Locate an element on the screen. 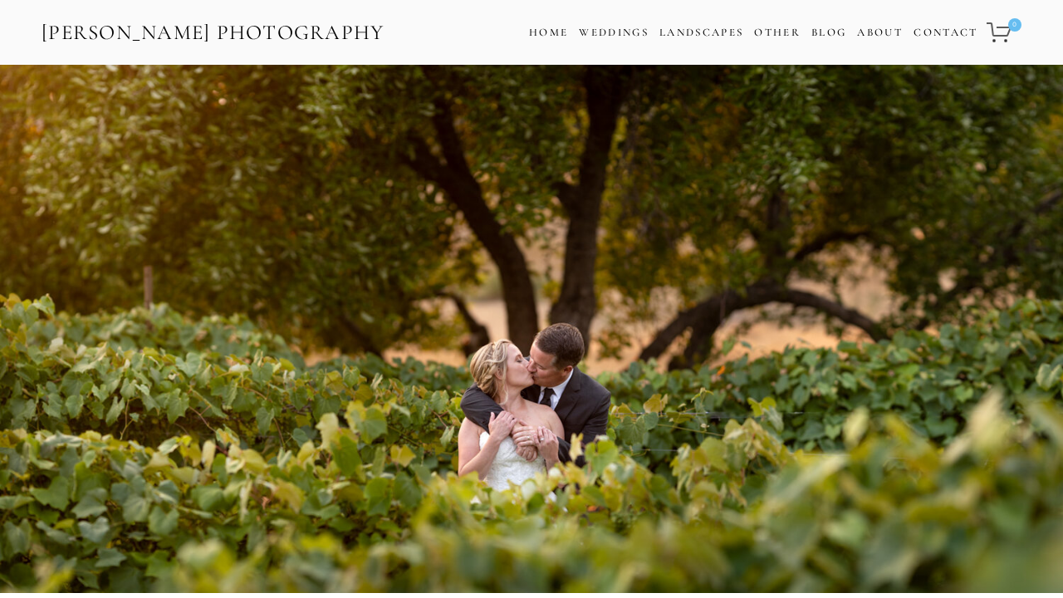 The width and height of the screenshot is (1063, 598). a: Landscapes is located at coordinates (701, 32).